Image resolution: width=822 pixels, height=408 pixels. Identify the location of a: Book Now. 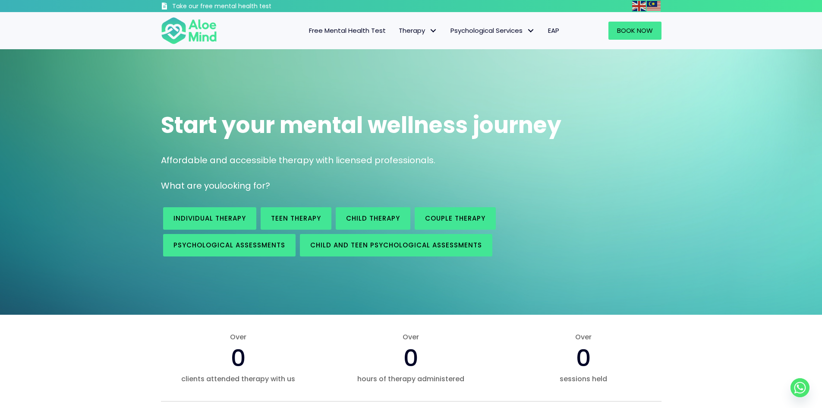
(635, 31).